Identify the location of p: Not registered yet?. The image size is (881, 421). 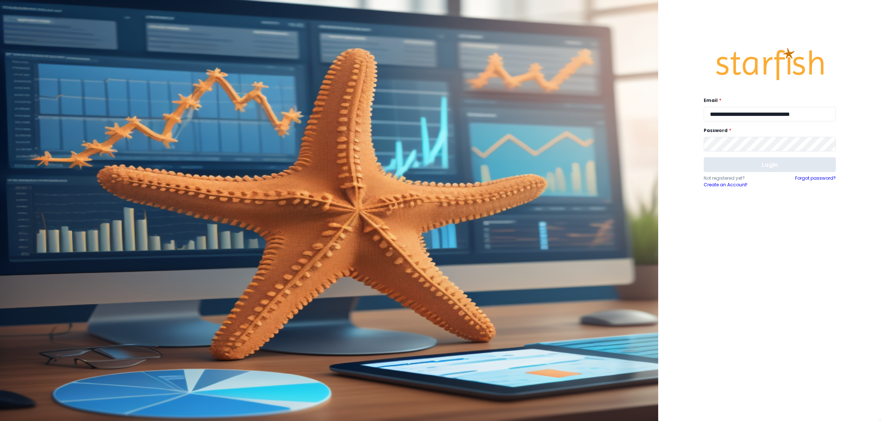
(736, 178).